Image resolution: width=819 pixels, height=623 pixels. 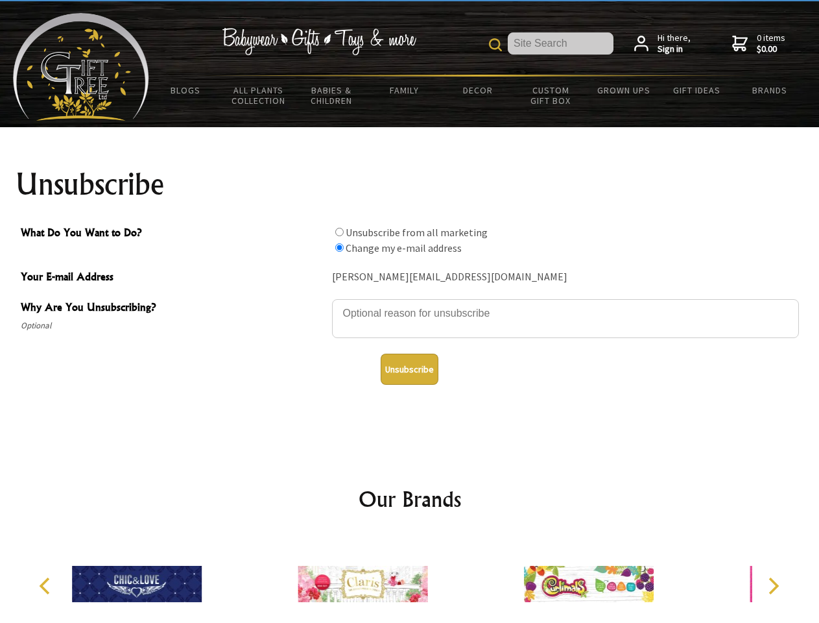 What do you see at coordinates (560, 43) in the screenshot?
I see `input: Site Search` at bounding box center [560, 43].